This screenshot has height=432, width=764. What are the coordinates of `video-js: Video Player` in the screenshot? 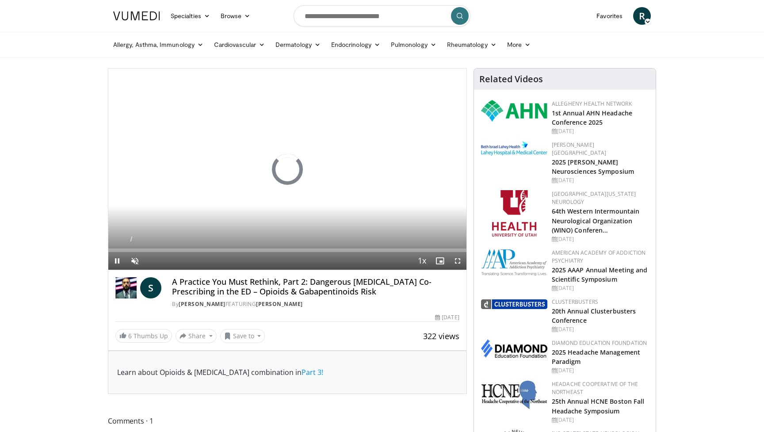 It's located at (287, 169).